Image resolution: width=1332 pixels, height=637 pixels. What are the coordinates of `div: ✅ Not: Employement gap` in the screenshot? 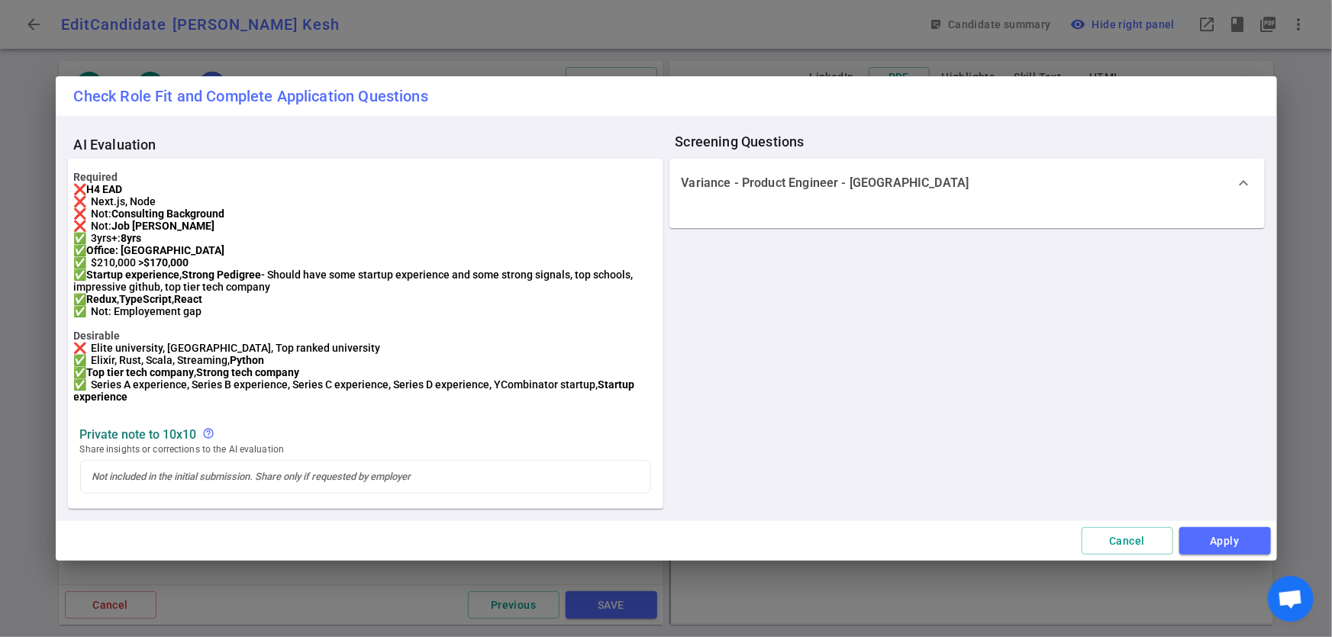 It's located at (366, 311).